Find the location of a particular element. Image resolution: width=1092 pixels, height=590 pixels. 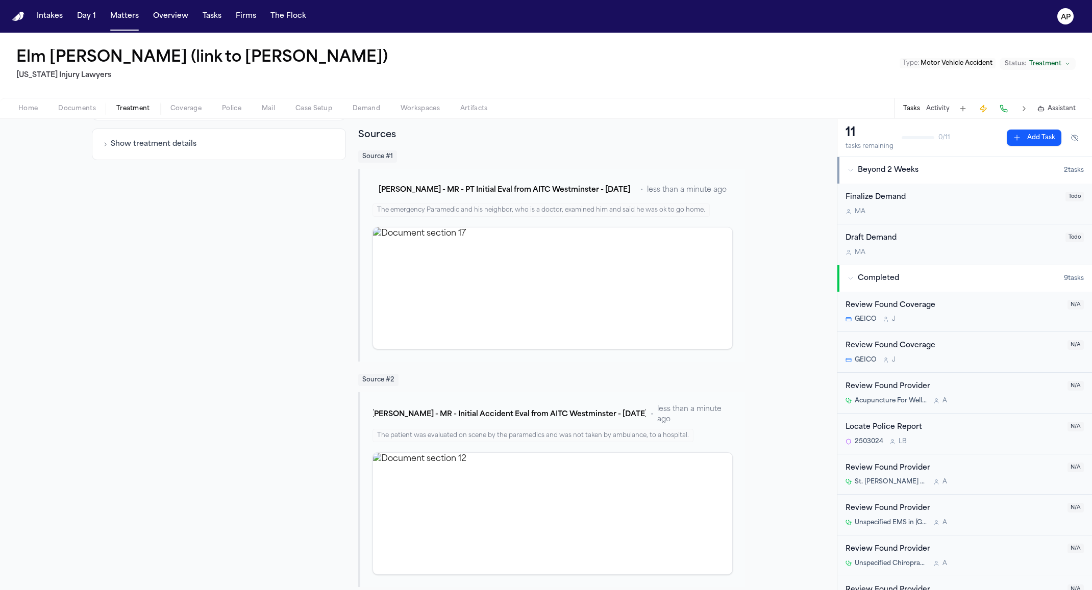

a: Day 1 is located at coordinates (86, 16).